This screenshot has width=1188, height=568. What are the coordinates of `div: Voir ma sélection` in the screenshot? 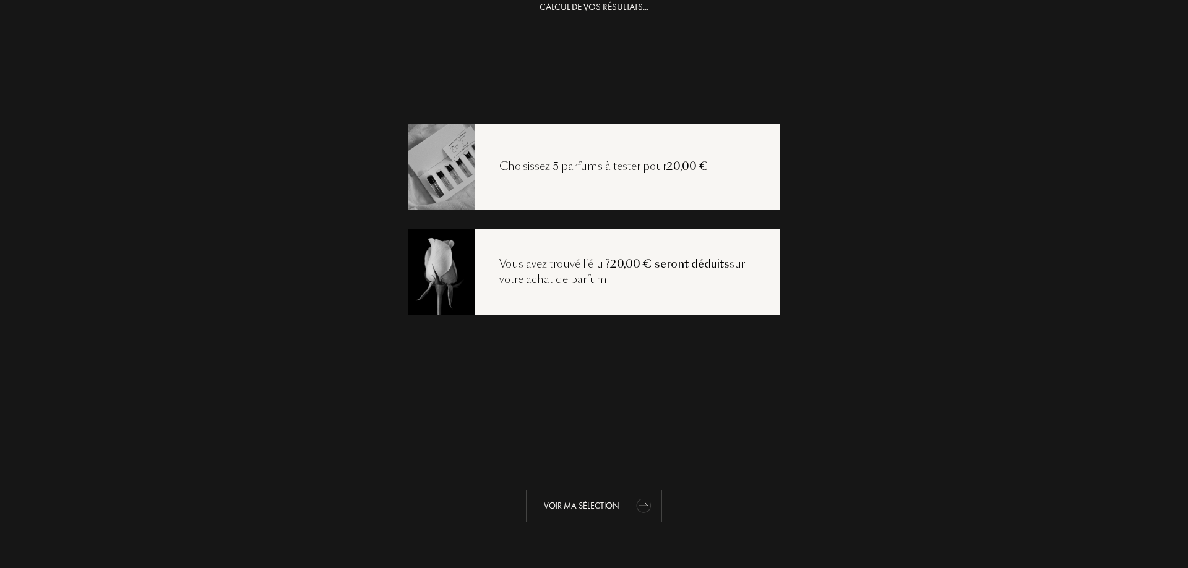 It's located at (594, 506).